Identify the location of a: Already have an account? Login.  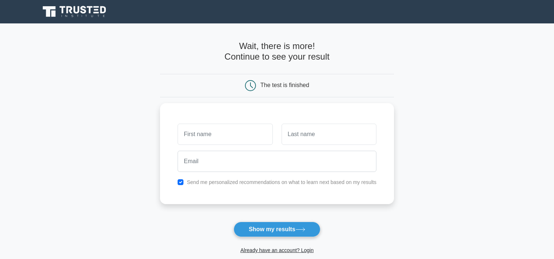
(277, 250).